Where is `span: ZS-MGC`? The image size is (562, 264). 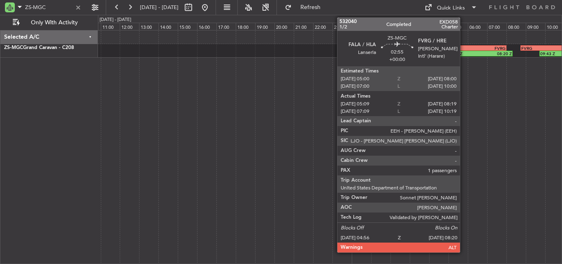
span: ZS-MGC is located at coordinates (14, 48).